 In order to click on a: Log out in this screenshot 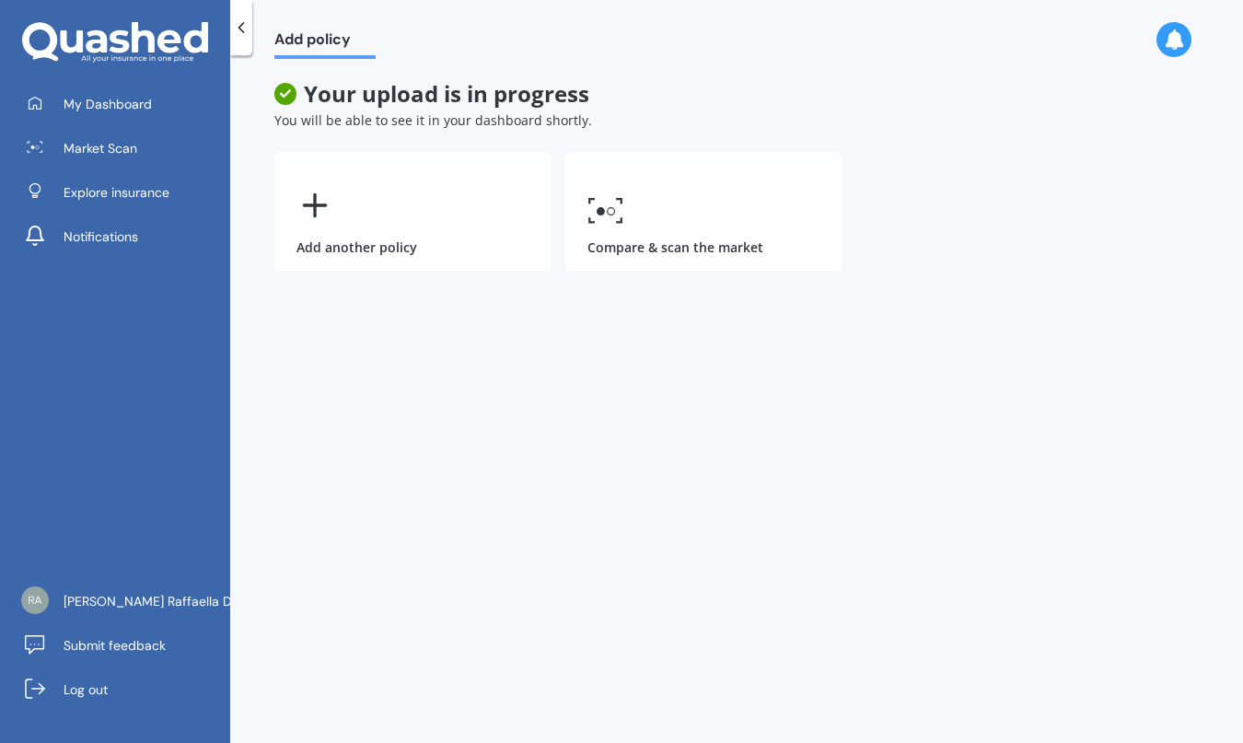, I will do `click(122, 690)`.